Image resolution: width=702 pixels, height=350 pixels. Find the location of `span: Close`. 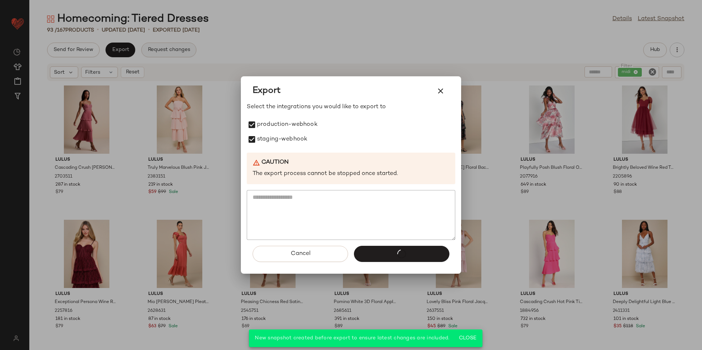

span: Close is located at coordinates (467, 338).